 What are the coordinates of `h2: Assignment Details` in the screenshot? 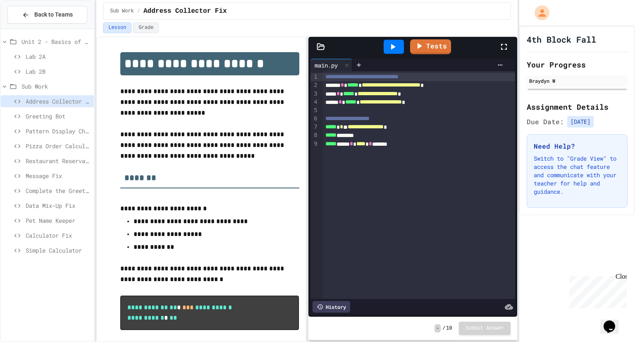 It's located at (577, 107).